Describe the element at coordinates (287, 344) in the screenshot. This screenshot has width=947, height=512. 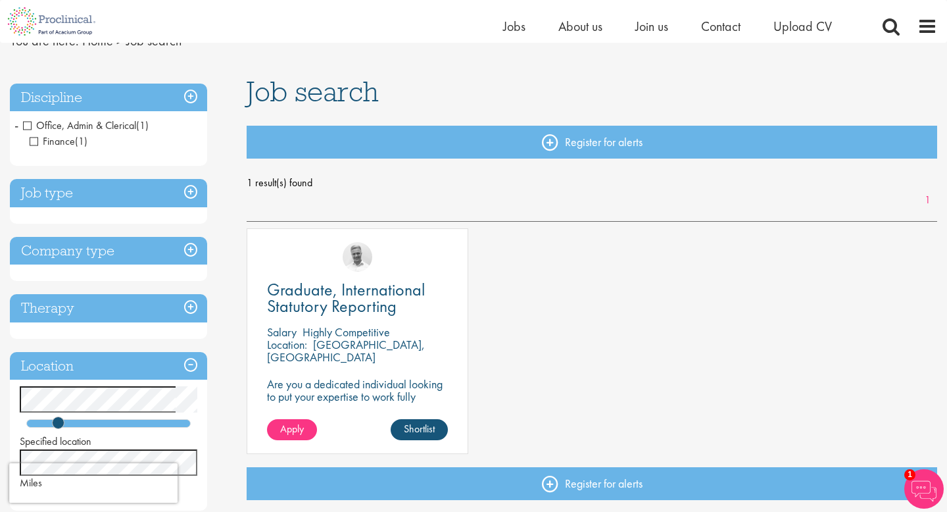
I see `span: Location:` at that location.